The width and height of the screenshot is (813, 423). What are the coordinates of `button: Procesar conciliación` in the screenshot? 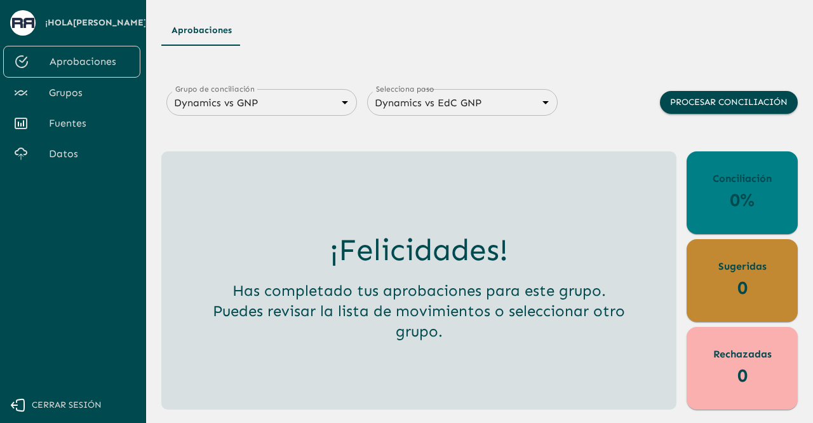 It's located at (729, 102).